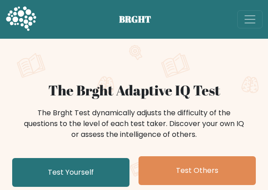 This screenshot has width=268, height=190. I want to click on button: Toggle navigation, so click(250, 19).